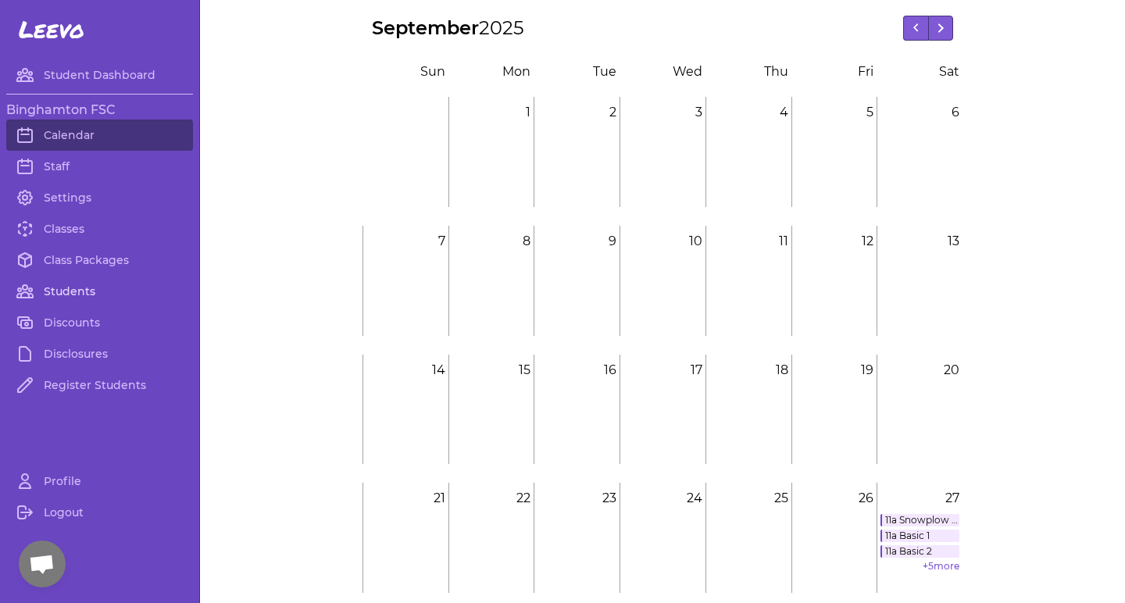  What do you see at coordinates (749, 113) in the screenshot?
I see `p: 4` at bounding box center [749, 113].